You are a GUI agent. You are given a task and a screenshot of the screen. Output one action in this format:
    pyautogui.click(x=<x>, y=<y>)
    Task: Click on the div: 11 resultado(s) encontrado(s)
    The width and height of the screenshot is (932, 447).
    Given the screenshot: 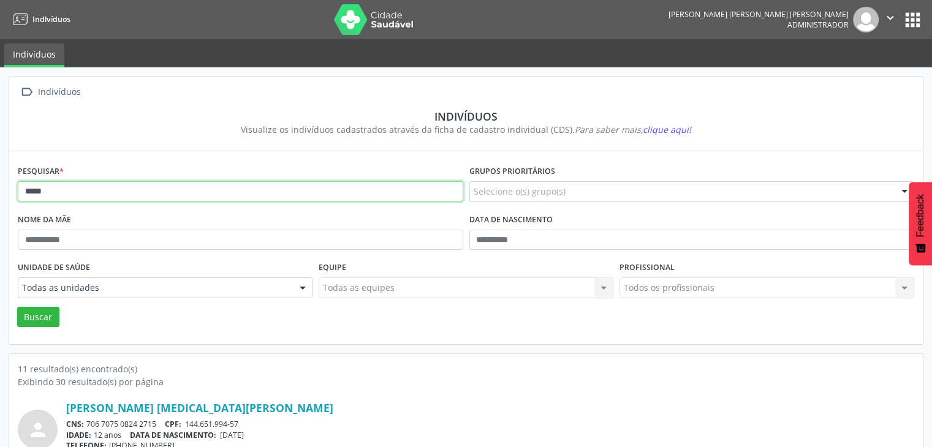 What is the action you would take?
    pyautogui.click(x=466, y=369)
    